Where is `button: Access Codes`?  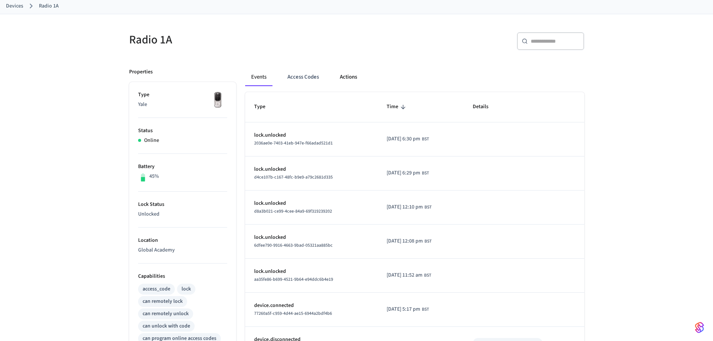 button: Access Codes is located at coordinates (303, 77).